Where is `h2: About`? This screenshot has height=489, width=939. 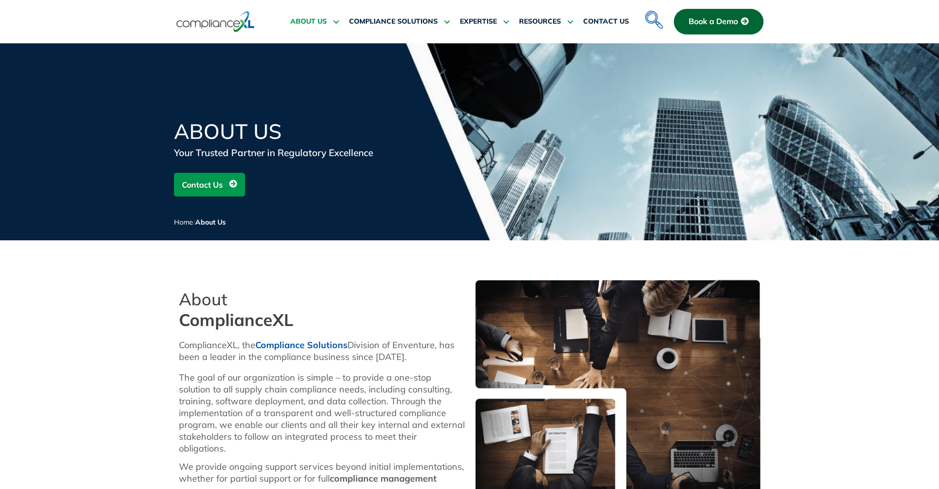 h2: About is located at coordinates (322, 310).